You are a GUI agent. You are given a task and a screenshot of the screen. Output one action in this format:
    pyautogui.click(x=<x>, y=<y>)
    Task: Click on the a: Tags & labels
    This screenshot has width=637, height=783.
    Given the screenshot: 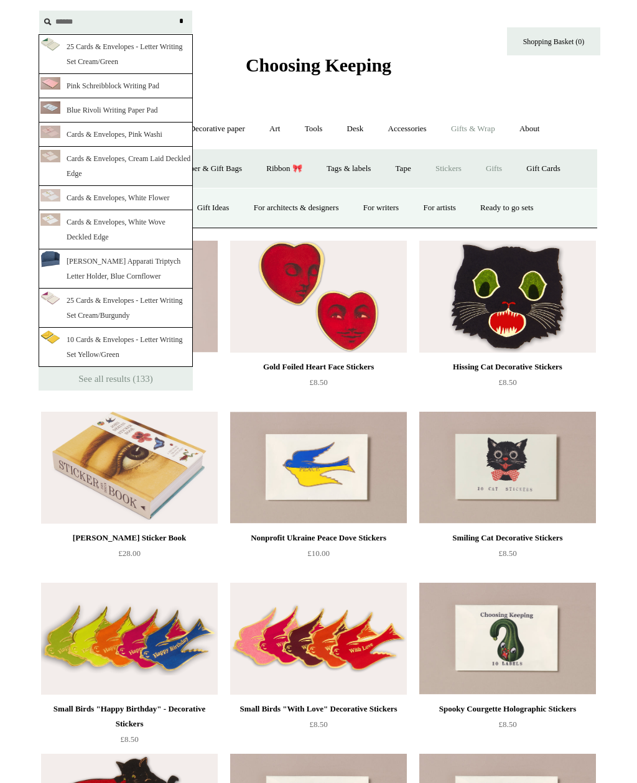 What is the action you would take?
    pyautogui.click(x=348, y=169)
    